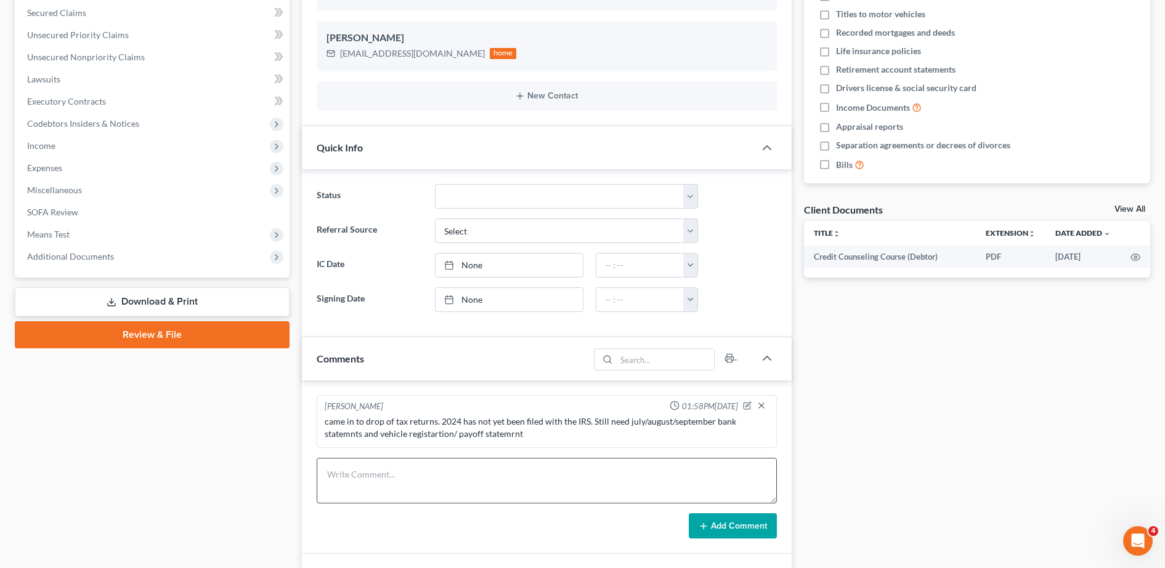 The width and height of the screenshot is (1165, 568). Describe the element at coordinates (546, 428) in the screenshot. I see `div: came in to drop of tax returns. 2024 has not yet been filed with the IRS. Still need july/august/...` at that location.